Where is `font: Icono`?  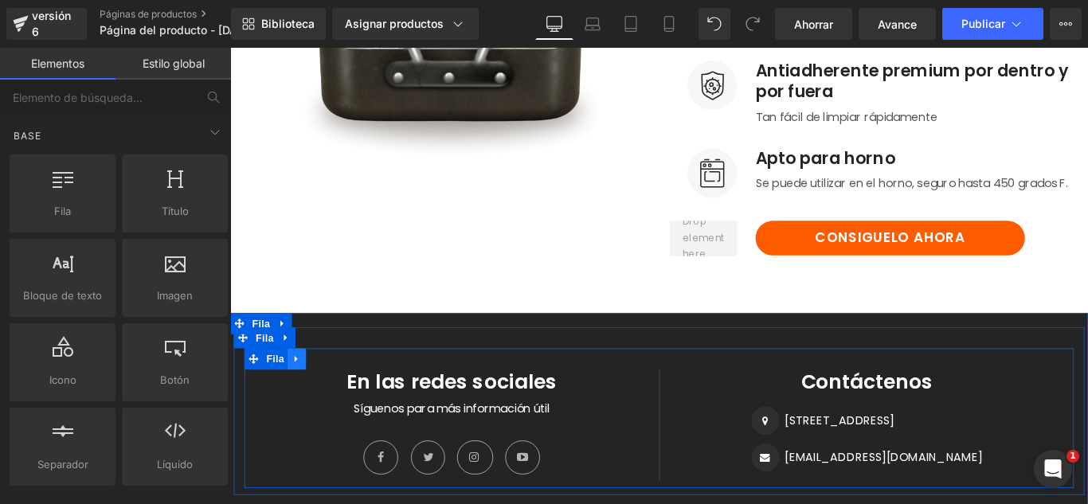
font: Icono is located at coordinates (63, 380).